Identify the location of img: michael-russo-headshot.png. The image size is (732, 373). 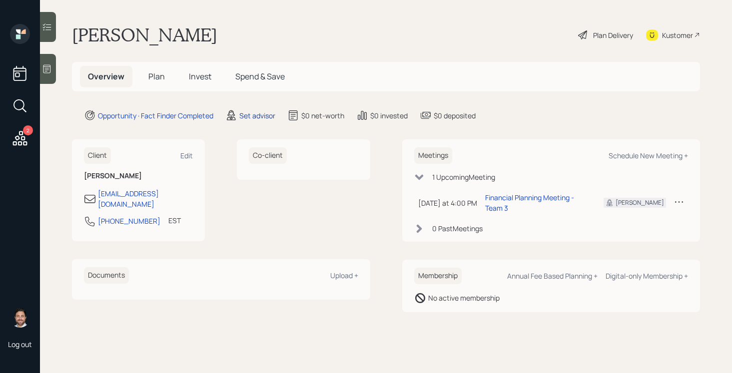
(20, 318).